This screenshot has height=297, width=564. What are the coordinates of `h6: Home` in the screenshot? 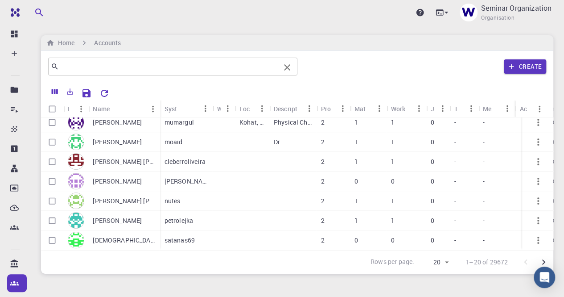 It's located at (64, 43).